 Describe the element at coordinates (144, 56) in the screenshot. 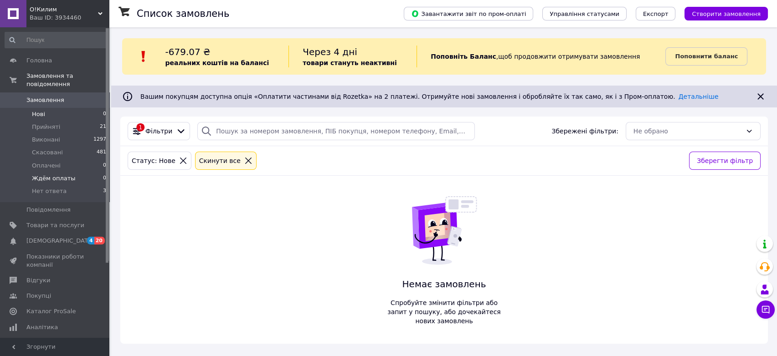

I see `img: :exclamation:` at that location.